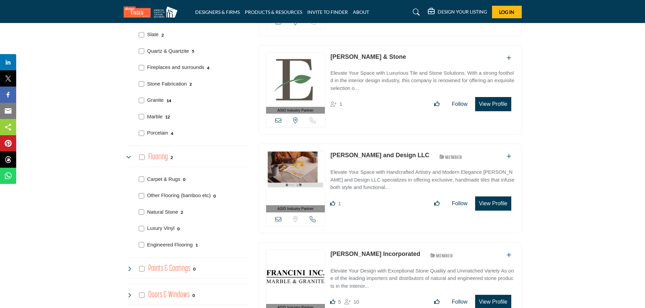 This screenshot has width=645, height=308. What do you see at coordinates (333, 203) in the screenshot?
I see `i: Like` at bounding box center [333, 203].